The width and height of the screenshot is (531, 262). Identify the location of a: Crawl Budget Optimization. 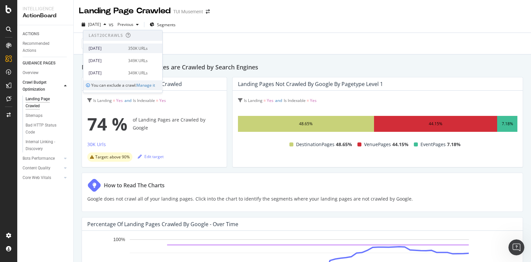
(42, 86).